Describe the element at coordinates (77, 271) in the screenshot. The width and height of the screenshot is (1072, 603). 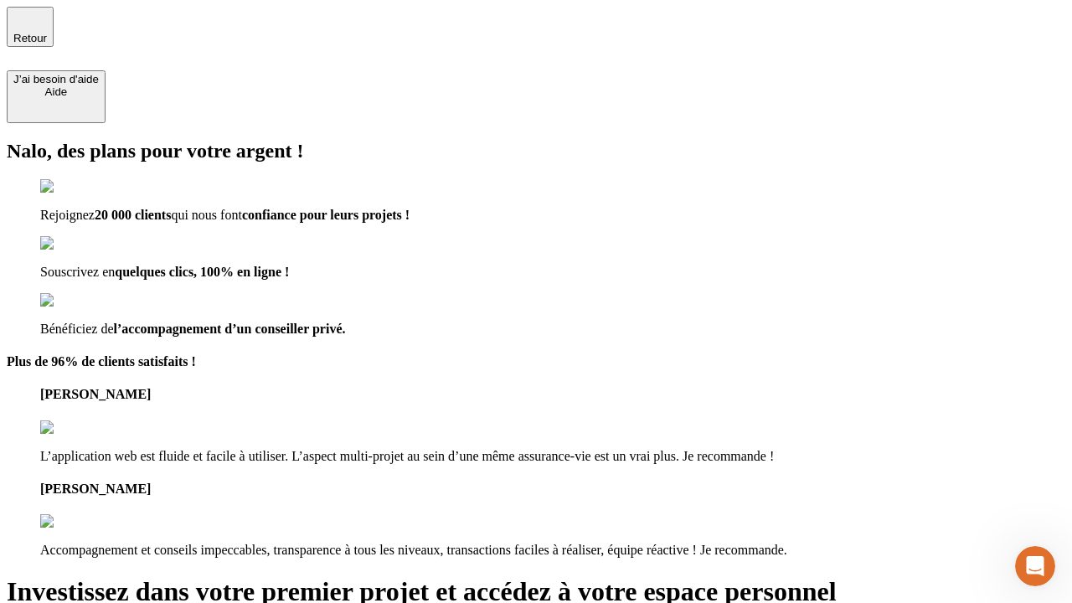
I see `span: Souscrivez en` at that location.